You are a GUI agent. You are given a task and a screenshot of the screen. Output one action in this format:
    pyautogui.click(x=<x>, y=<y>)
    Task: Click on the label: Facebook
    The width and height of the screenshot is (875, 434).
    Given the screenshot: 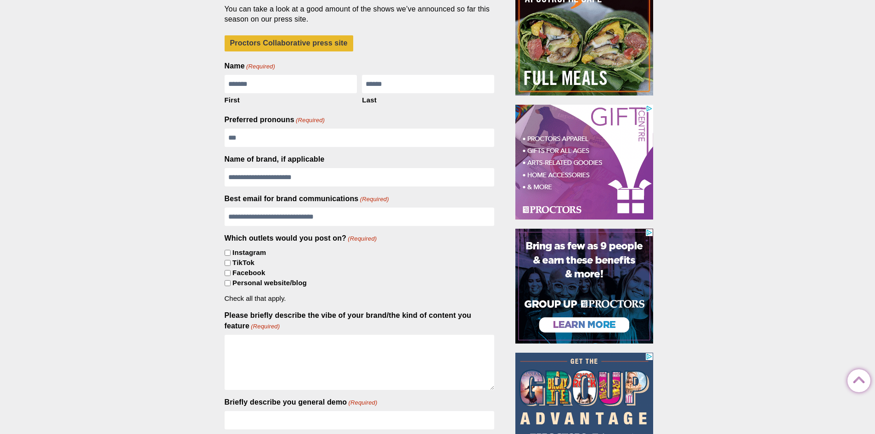 What is the action you would take?
    pyautogui.click(x=248, y=273)
    